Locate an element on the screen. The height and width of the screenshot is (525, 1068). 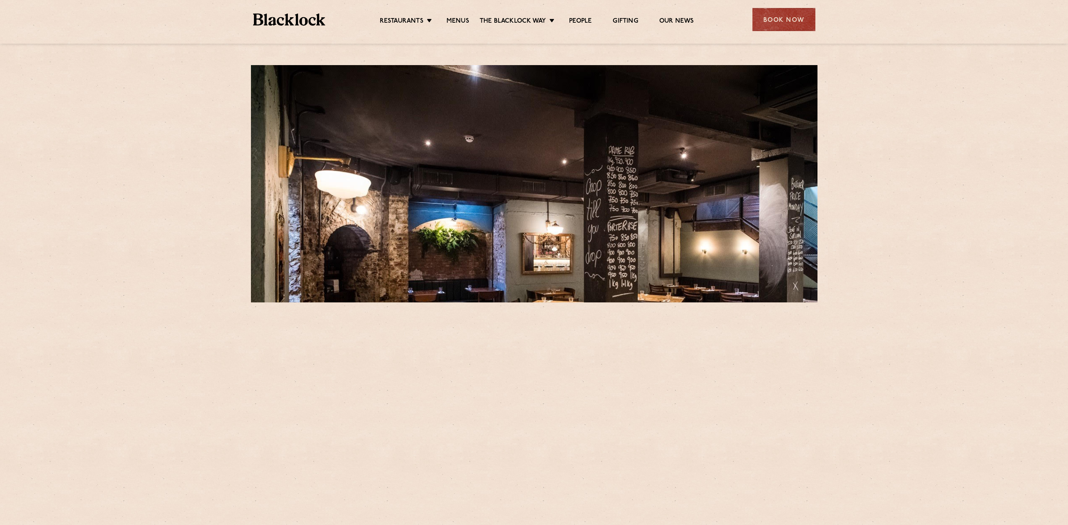
a: Gifting is located at coordinates (625, 22).